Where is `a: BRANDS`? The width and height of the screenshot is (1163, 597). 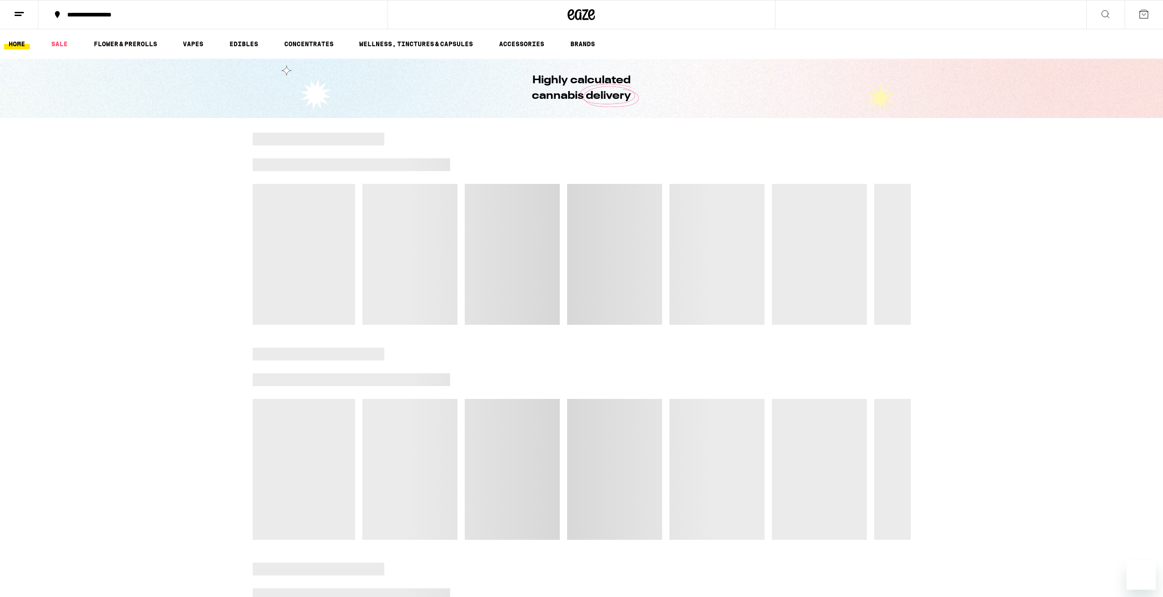
a: BRANDS is located at coordinates (583, 44).